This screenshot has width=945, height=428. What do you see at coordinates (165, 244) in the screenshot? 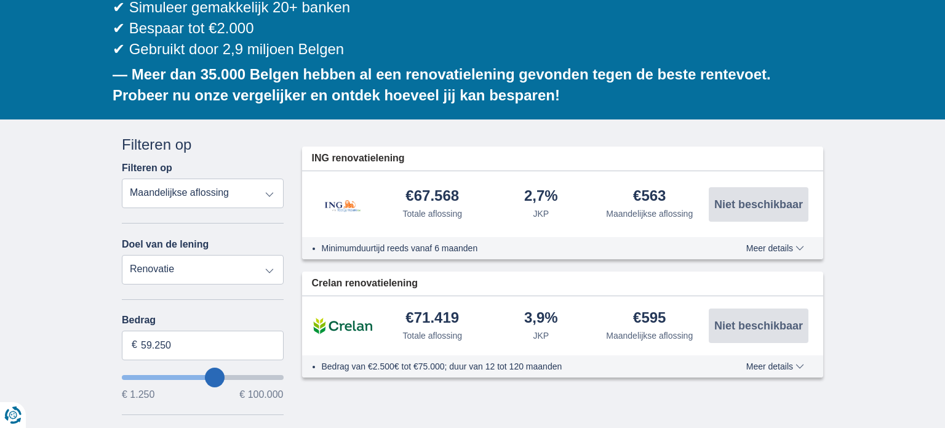
I see `label: Doel van de lening` at bounding box center [165, 244].